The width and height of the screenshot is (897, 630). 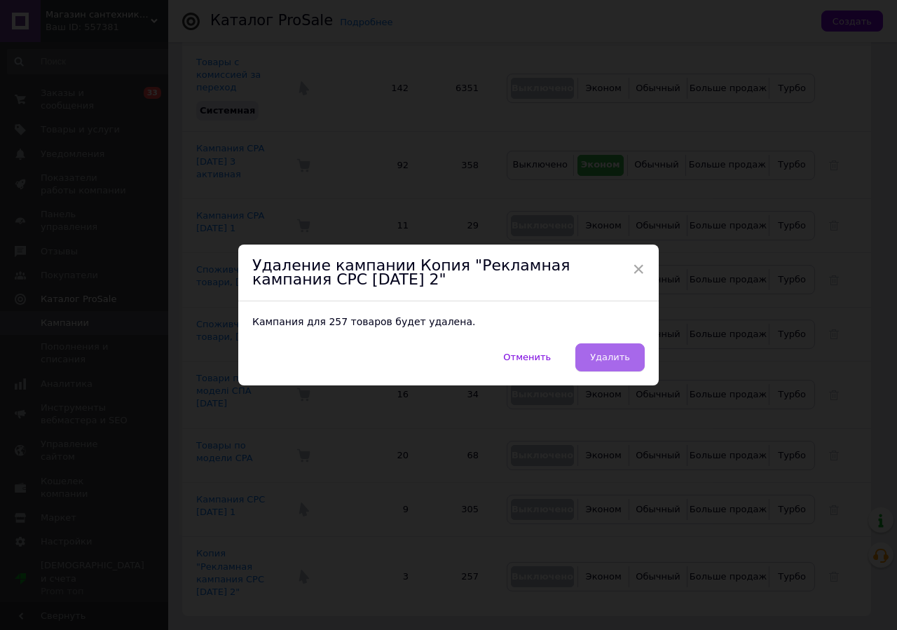 What do you see at coordinates (527, 357) in the screenshot?
I see `button: Отменить` at bounding box center [527, 357].